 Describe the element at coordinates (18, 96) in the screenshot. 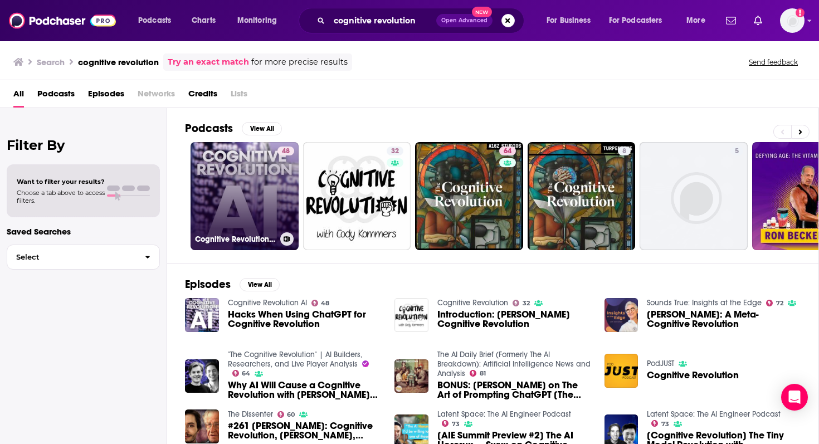

I see `span: All` at that location.